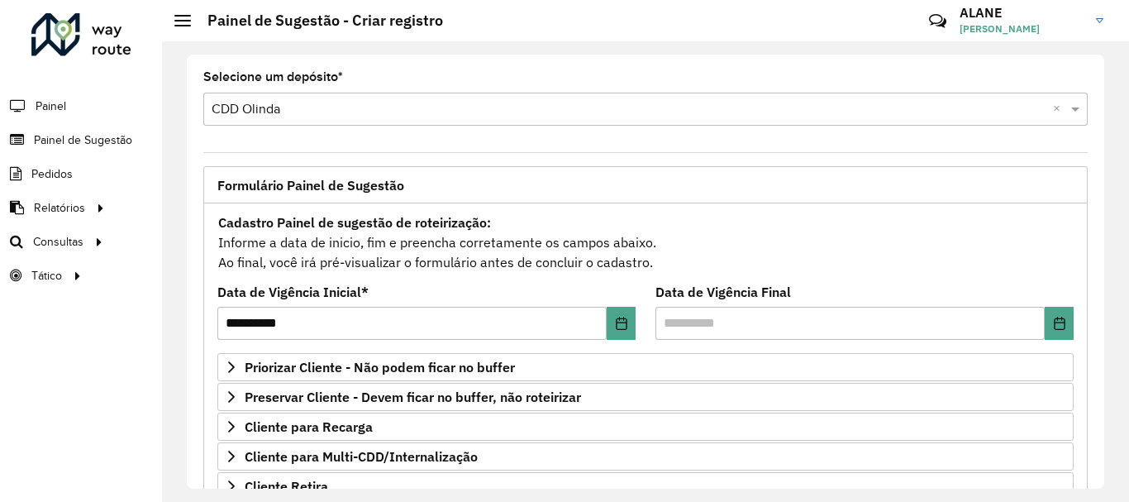 The height and width of the screenshot is (502, 1129). What do you see at coordinates (316, 21) in the screenshot?
I see `h2: Painel de Sugestão - Criar registro` at bounding box center [316, 21].